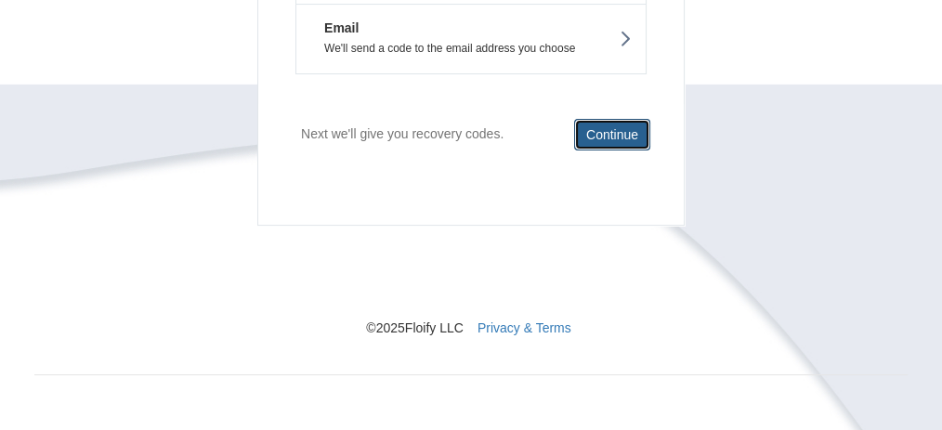 The image size is (942, 430). I want to click on nav: © 2025 Floify LLC, so click(471, 281).